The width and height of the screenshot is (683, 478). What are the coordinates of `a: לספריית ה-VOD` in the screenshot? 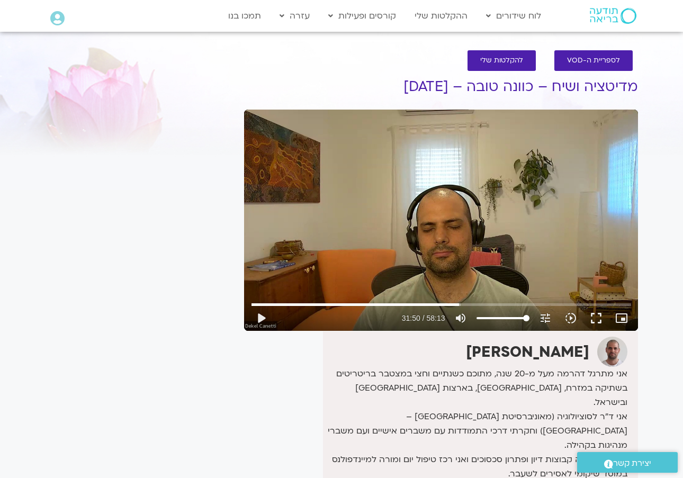 It's located at (593, 60).